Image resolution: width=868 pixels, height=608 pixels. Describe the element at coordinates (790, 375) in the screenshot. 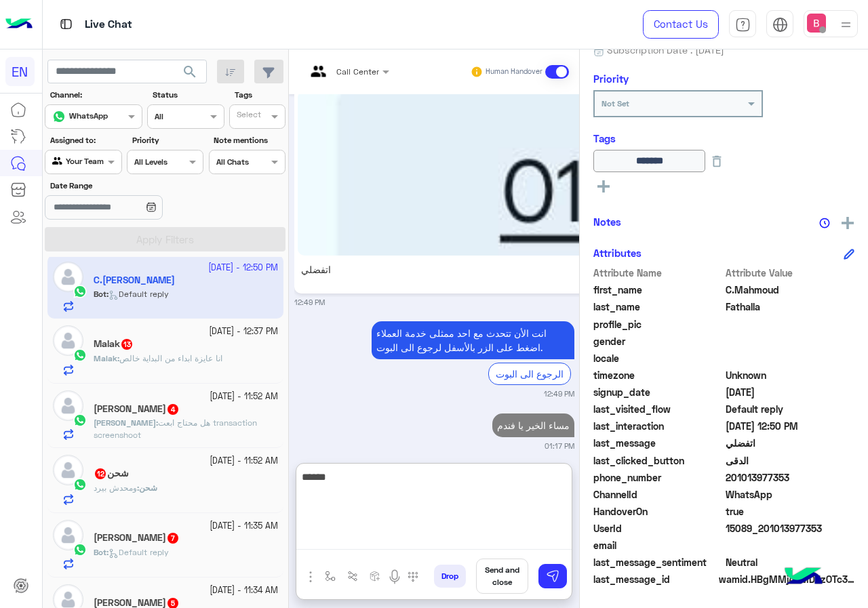

I see `span: Unknown` at that location.